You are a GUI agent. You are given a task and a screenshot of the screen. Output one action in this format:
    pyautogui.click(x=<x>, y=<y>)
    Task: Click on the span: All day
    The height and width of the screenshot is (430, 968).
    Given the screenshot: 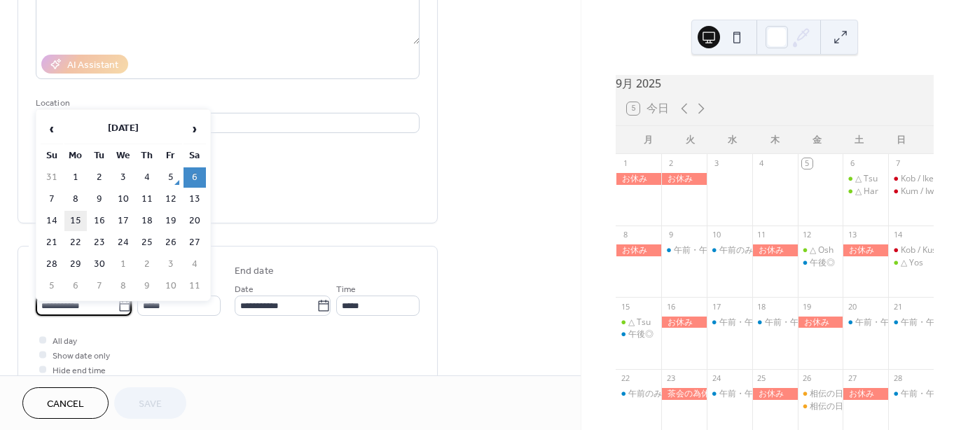 What is the action you would take?
    pyautogui.click(x=64, y=341)
    